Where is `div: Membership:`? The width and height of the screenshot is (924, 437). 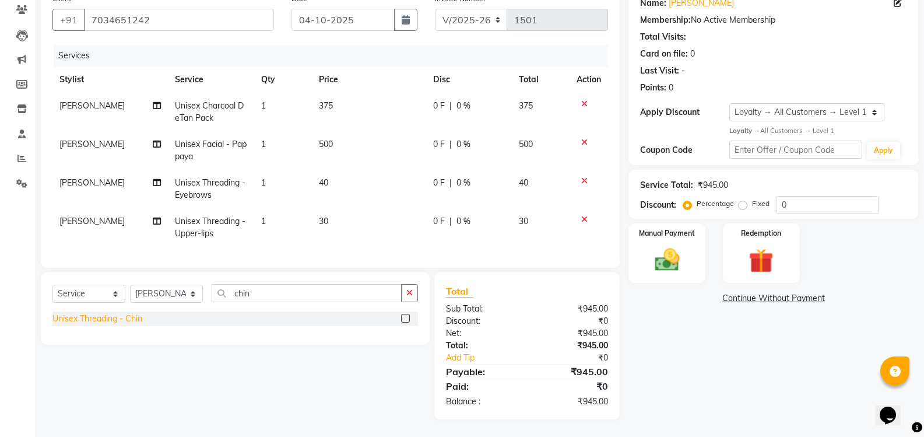
div: Membership: is located at coordinates (665, 20).